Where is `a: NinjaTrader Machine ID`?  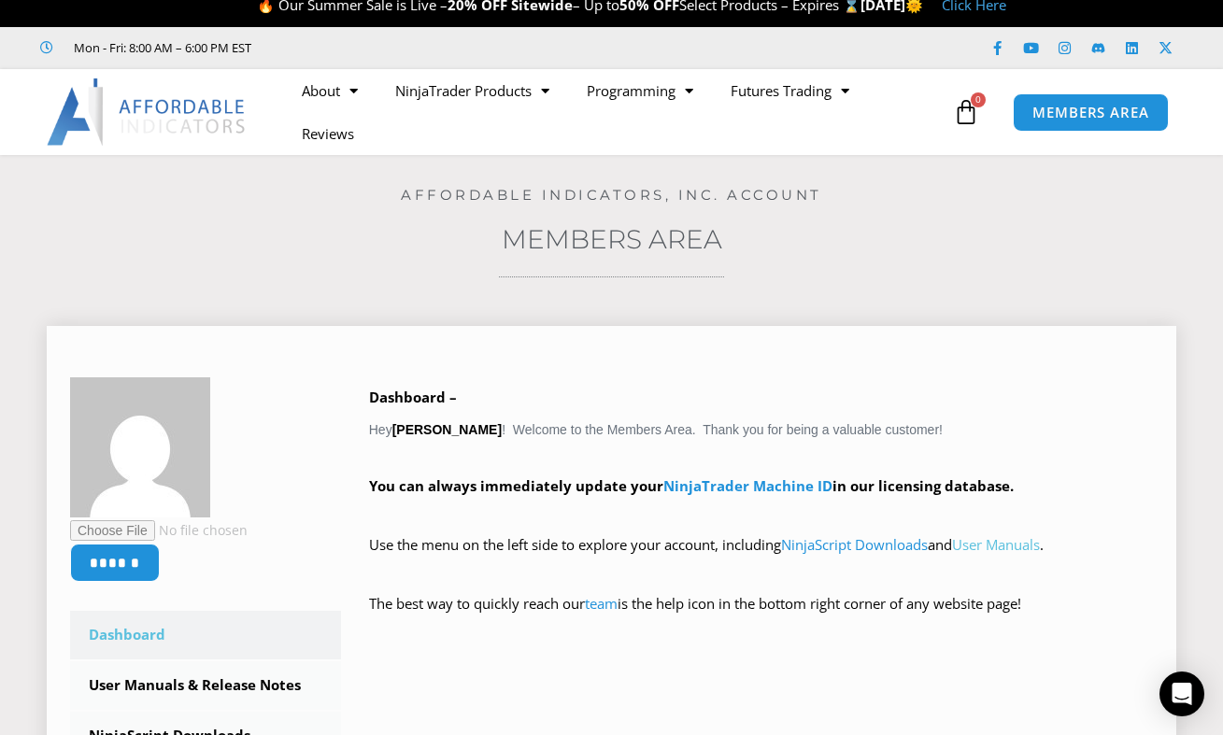
a: NinjaTrader Machine ID is located at coordinates (747, 486).